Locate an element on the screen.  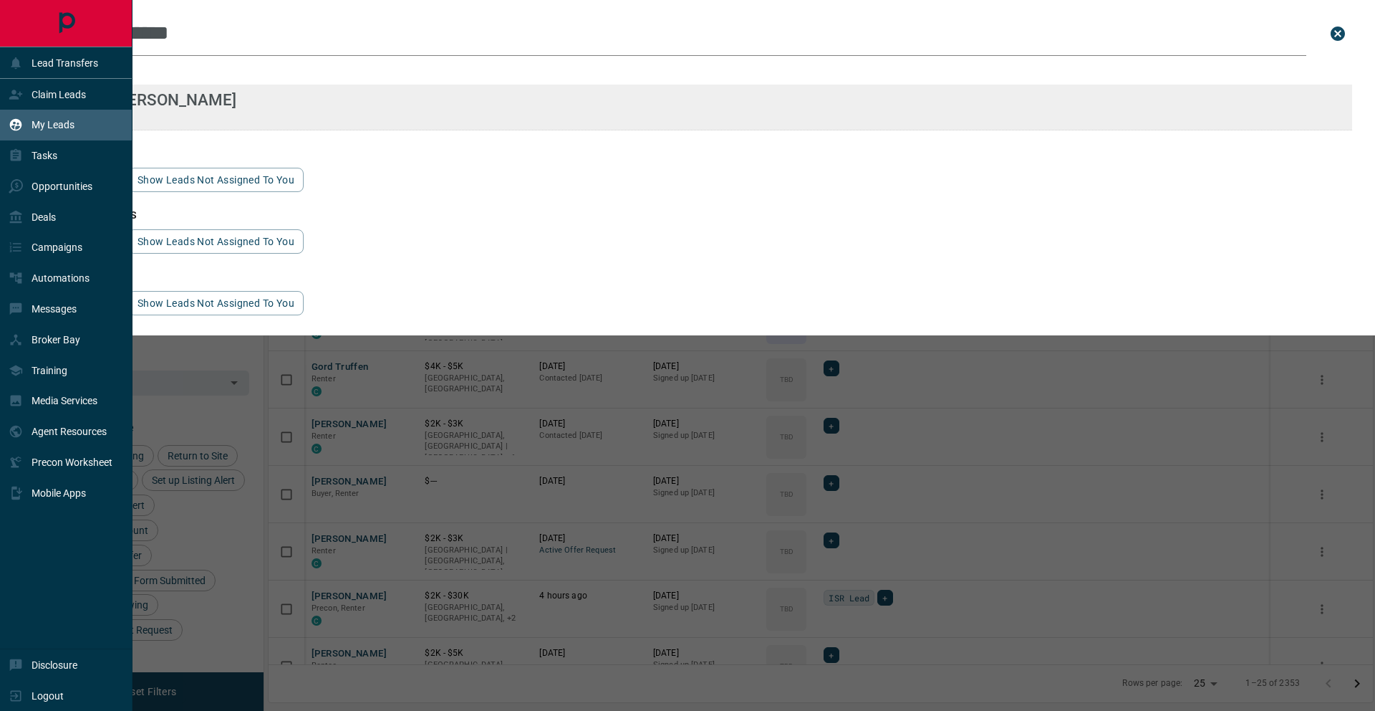
h3: phone matches is located at coordinates (703, 215).